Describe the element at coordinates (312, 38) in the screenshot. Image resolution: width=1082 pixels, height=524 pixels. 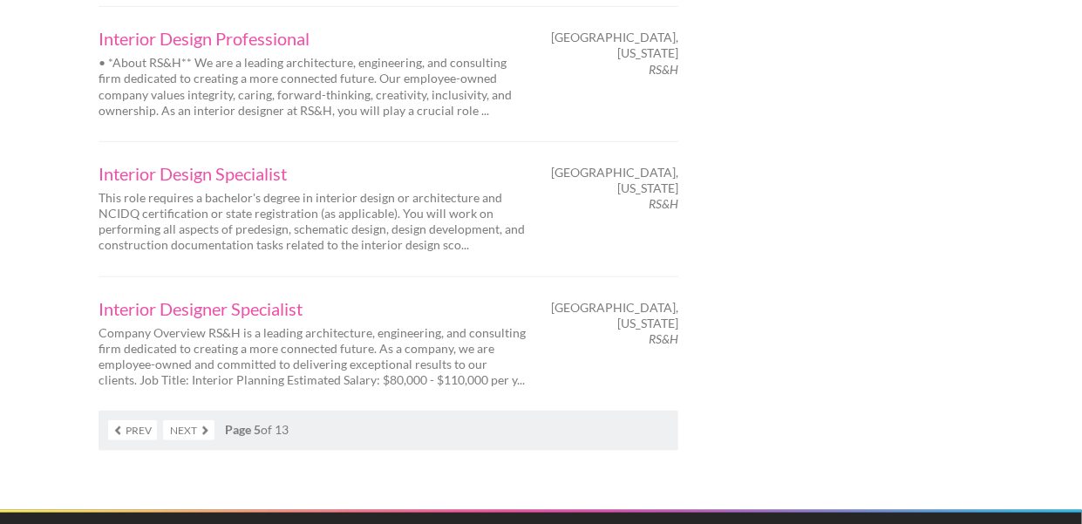
I see `a: Interior Design Professional` at that location.